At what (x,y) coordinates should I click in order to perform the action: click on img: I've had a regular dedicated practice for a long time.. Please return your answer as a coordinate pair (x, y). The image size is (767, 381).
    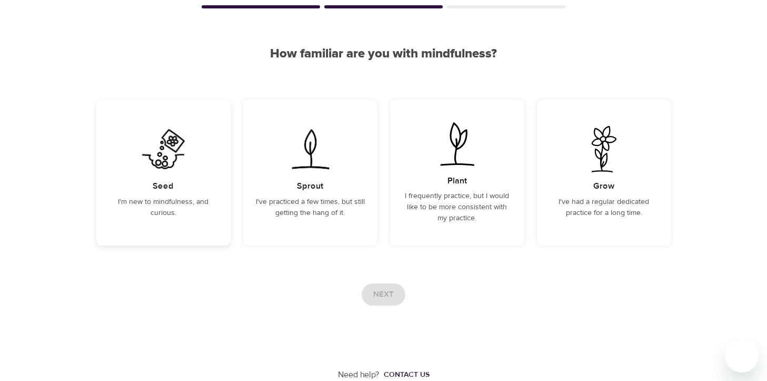
    Looking at the image, I should click on (604, 149).